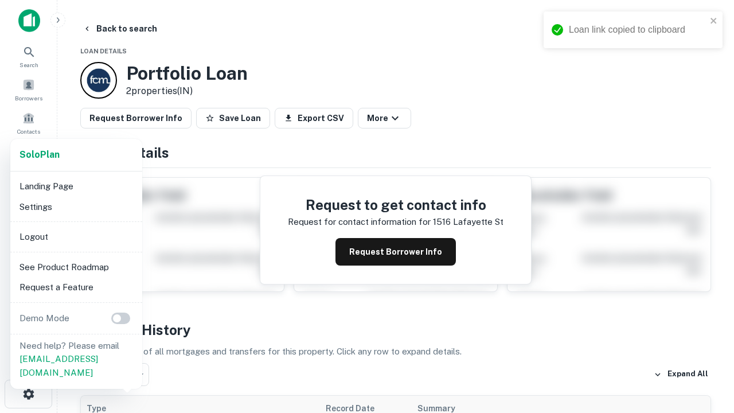  What do you see at coordinates (76, 207) in the screenshot?
I see `li: Settings` at bounding box center [76, 207].